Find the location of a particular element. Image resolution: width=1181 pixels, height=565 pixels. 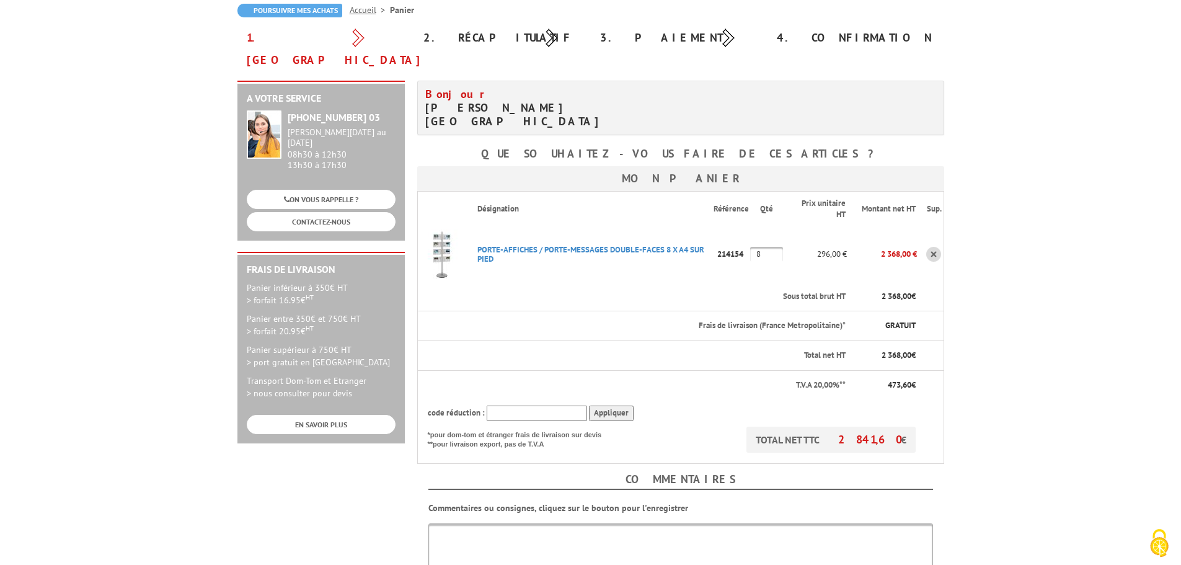

p: Frais de livraison (France Metropolitaine)* is located at coordinates (661, 325).